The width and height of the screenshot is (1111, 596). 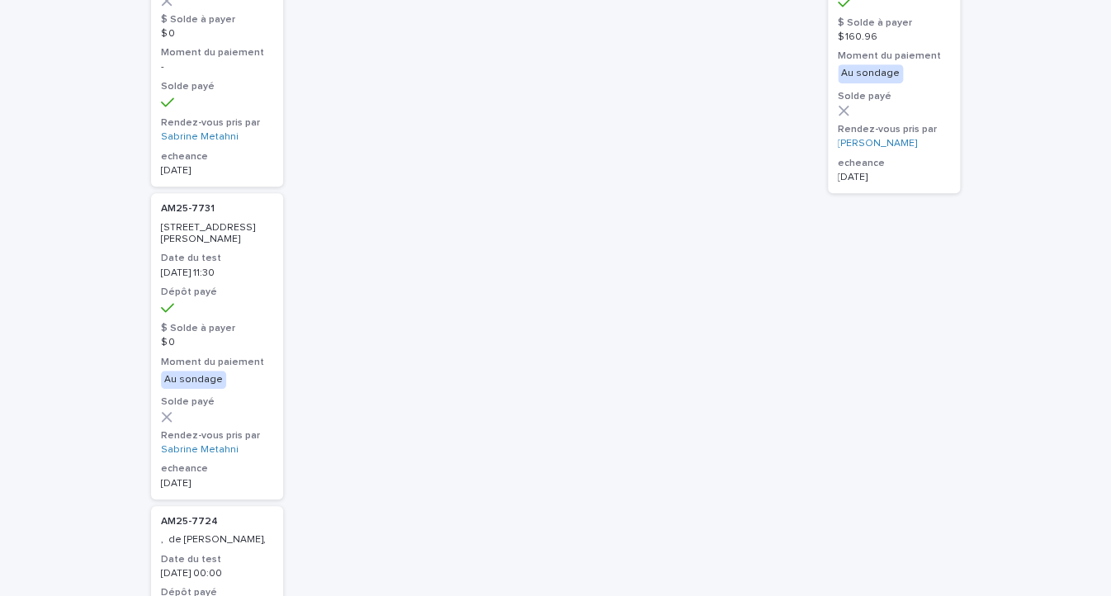 I want to click on h3: Dépôt payé, so click(x=217, y=292).